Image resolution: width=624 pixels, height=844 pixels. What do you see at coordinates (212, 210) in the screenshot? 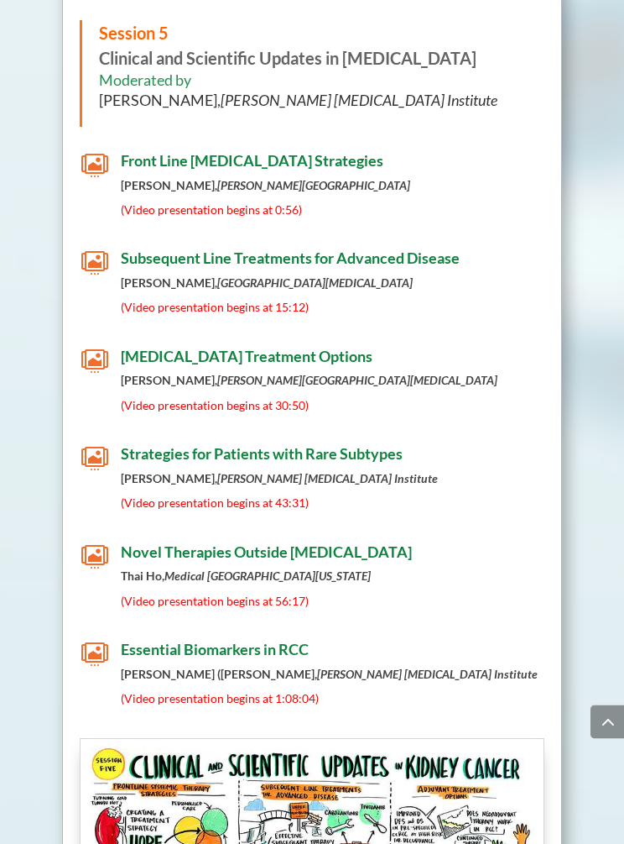
I see `span: (Video presentation begins at 0:56)` at bounding box center [212, 210].